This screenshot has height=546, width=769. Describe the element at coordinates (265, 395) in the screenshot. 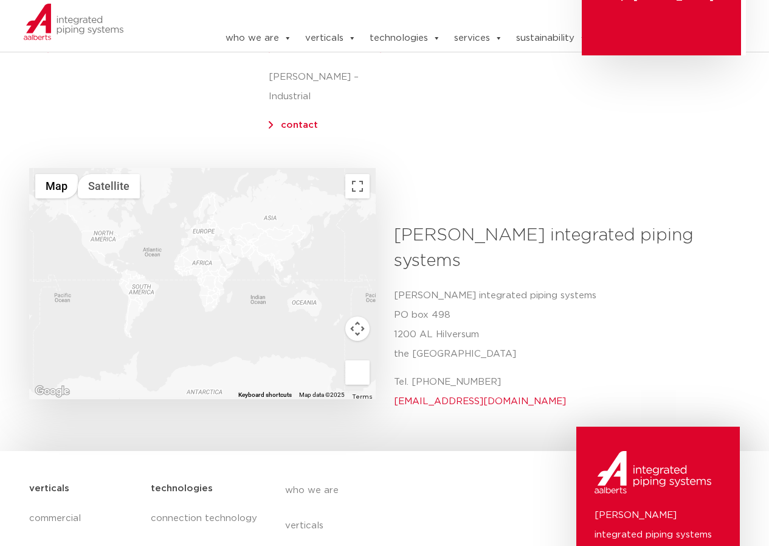

I see `button: Keyboard shortcuts` at that location.